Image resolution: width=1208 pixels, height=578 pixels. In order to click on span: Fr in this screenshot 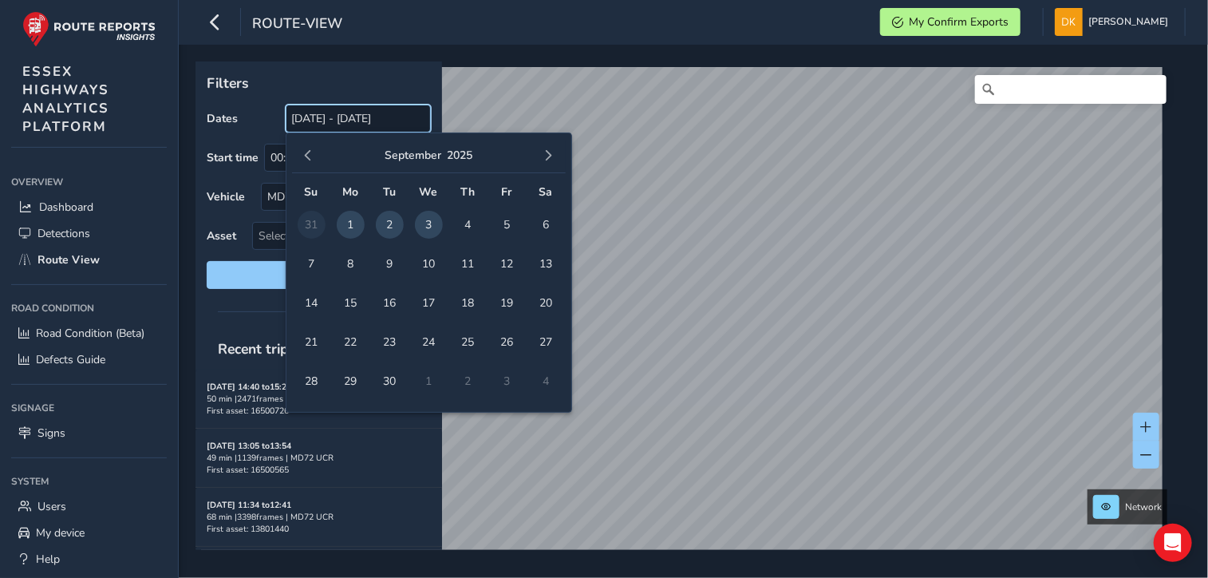, I will do `click(507, 192)`.